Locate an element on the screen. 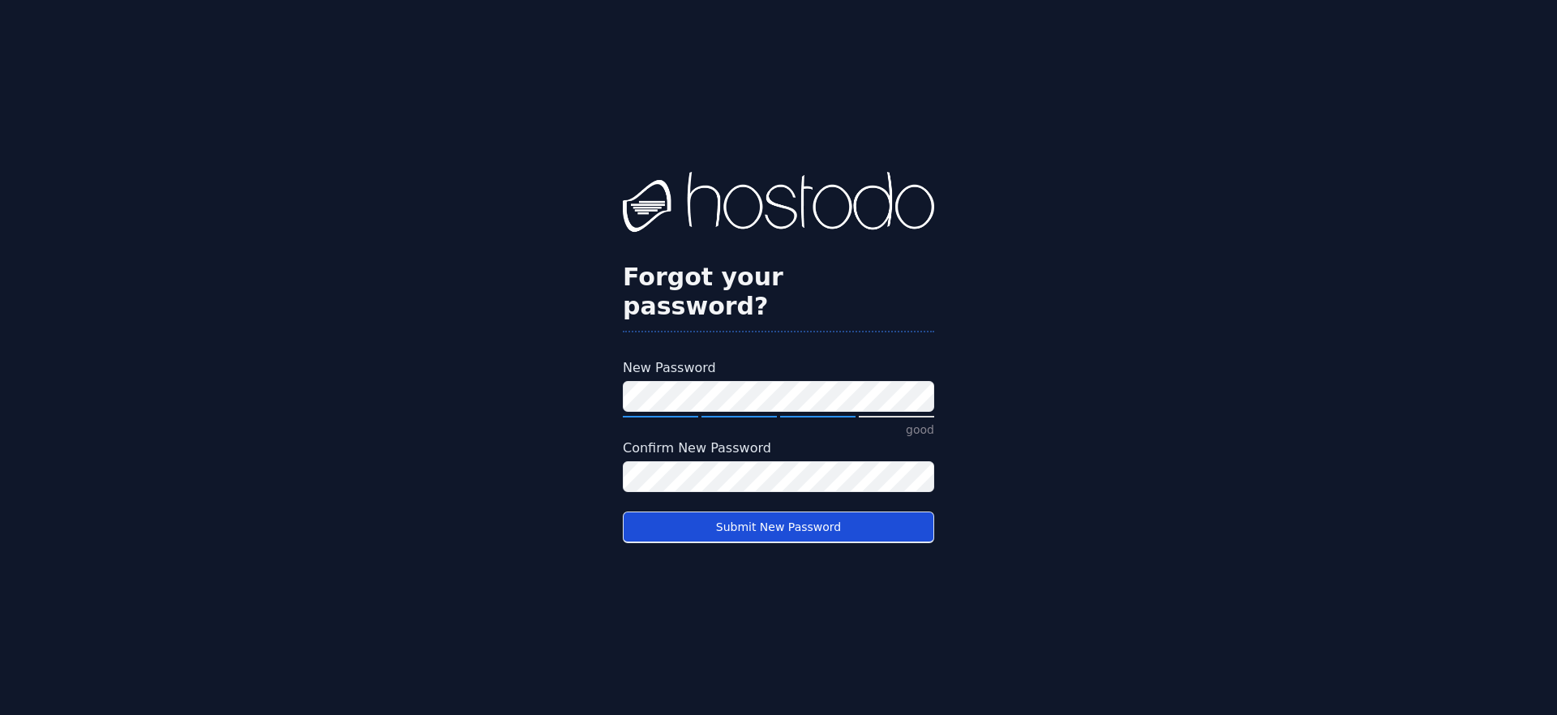  label: Confirm New Password is located at coordinates (778, 448).